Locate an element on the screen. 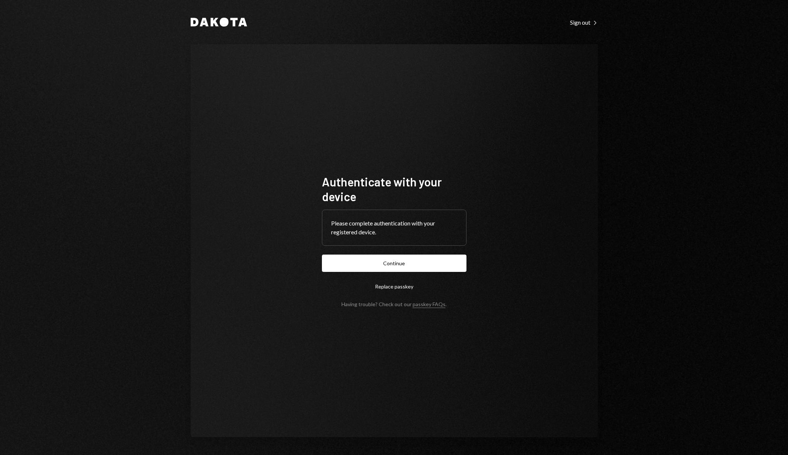 The image size is (788, 455). button: Replace passkey is located at coordinates (394, 286).